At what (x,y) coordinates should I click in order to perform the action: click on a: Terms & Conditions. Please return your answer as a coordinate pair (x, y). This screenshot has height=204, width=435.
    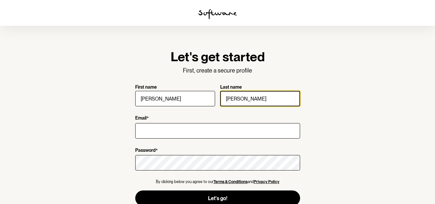
    Looking at the image, I should click on (230, 181).